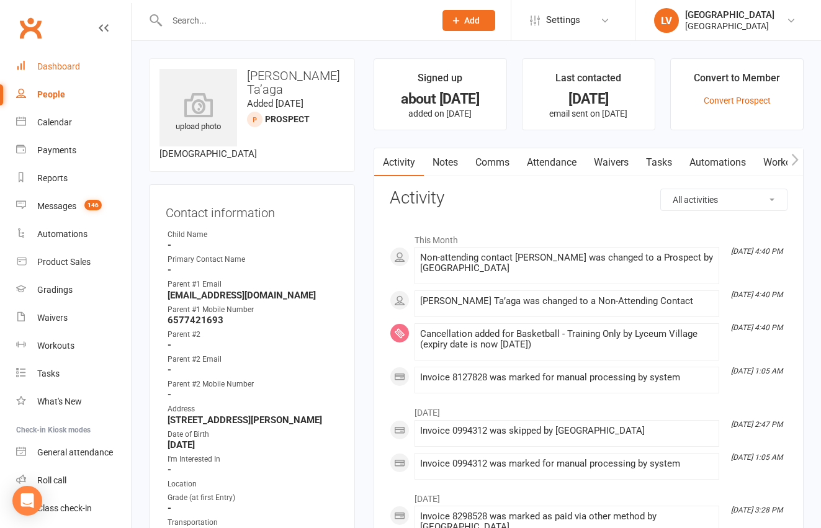  What do you see at coordinates (73, 290) in the screenshot?
I see `a: Gradings` at bounding box center [73, 290].